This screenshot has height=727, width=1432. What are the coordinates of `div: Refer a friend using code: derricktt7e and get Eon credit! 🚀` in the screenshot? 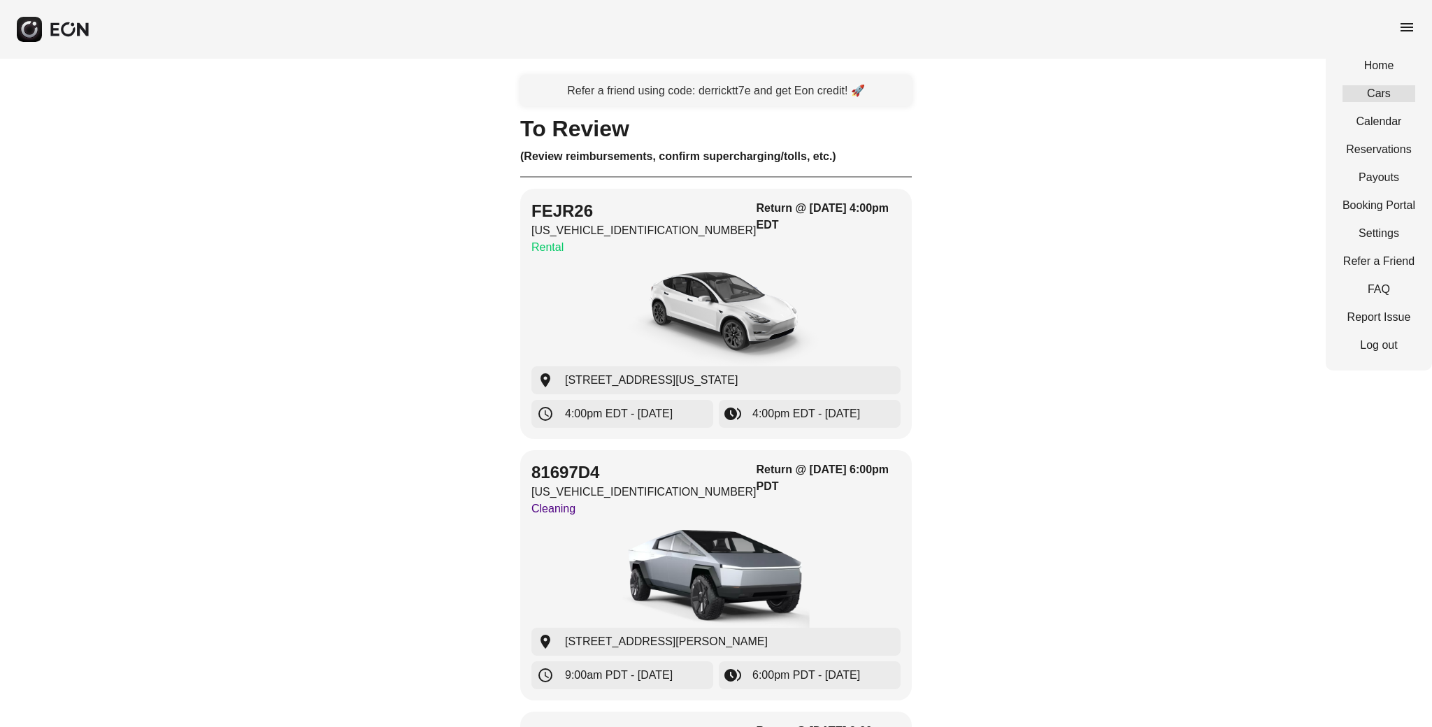 It's located at (716, 91).